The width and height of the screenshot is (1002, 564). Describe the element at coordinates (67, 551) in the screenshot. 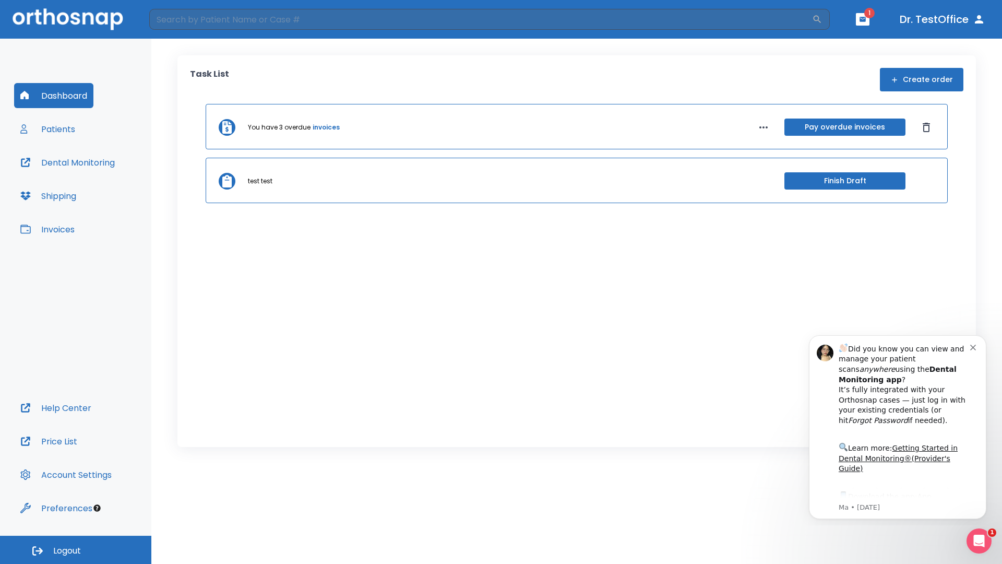

I see `span: Logout` at that location.